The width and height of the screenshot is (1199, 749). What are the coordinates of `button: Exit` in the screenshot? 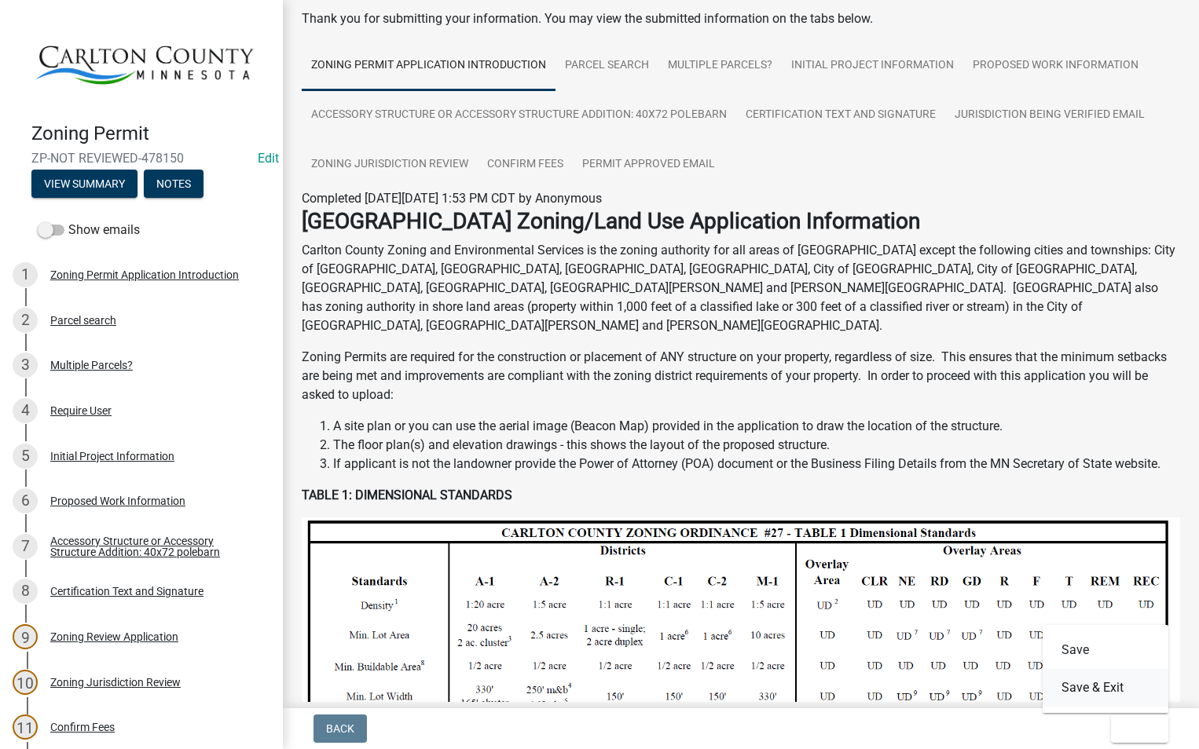 It's located at (1139, 729).